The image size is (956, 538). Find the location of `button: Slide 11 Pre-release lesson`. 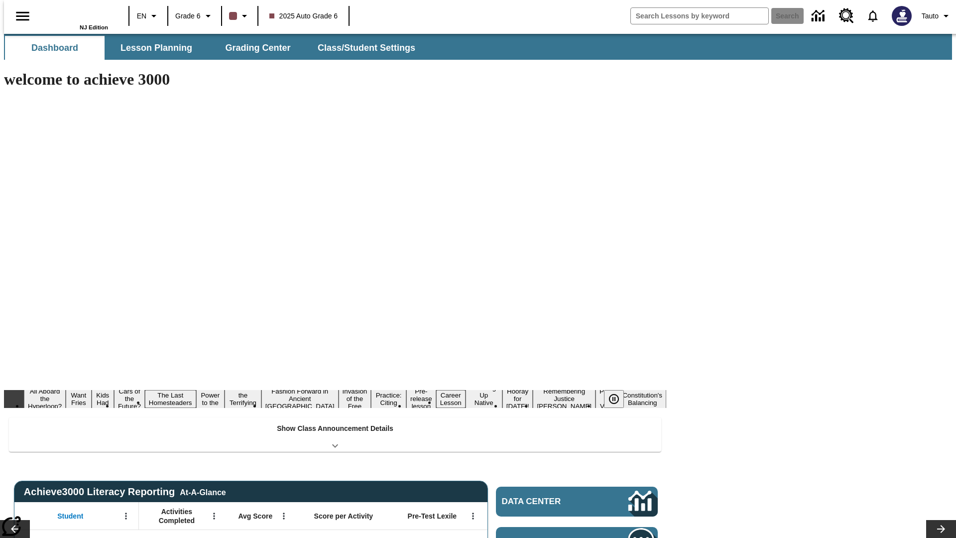

button: Slide 11 Pre-release lesson is located at coordinates (421, 398).